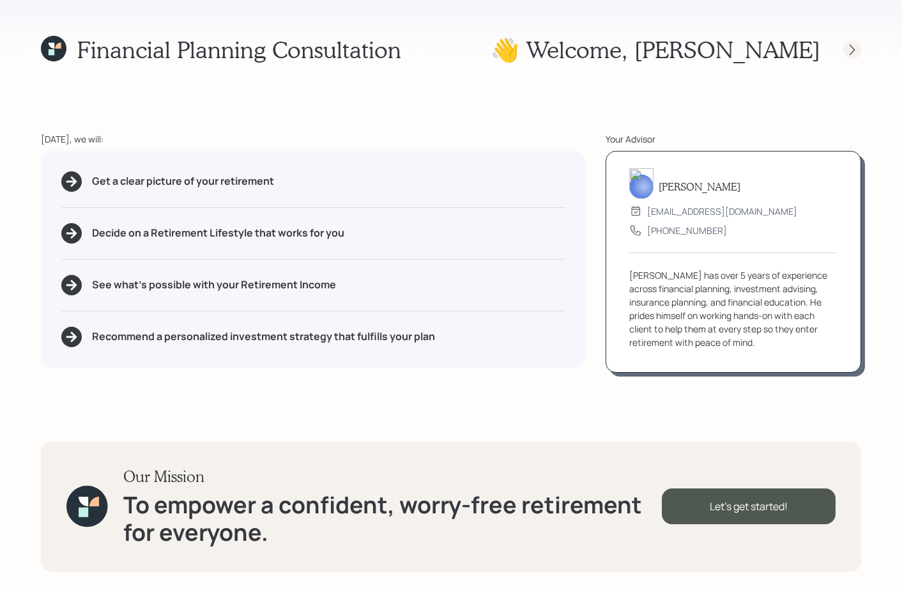 Image resolution: width=902 pixels, height=592 pixels. I want to click on img: michael-russo-headshot.png, so click(641, 183).